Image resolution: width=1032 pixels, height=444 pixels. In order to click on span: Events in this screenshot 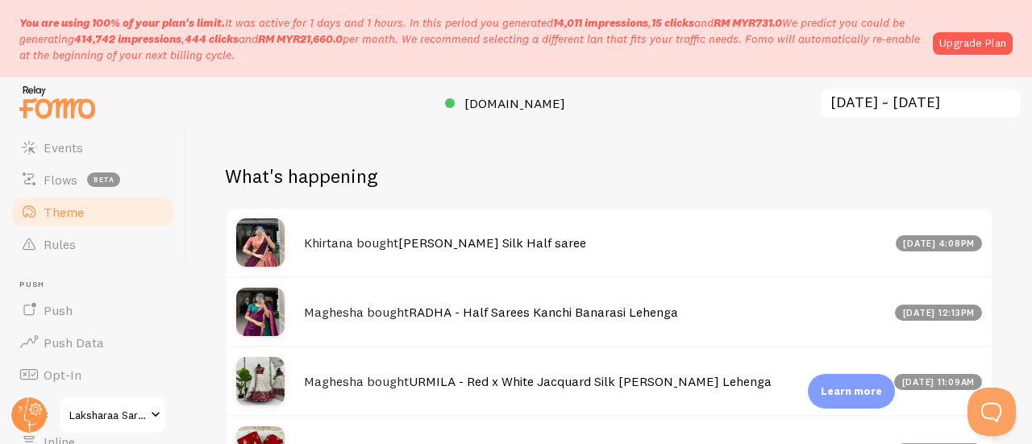, I will do `click(63, 148)`.